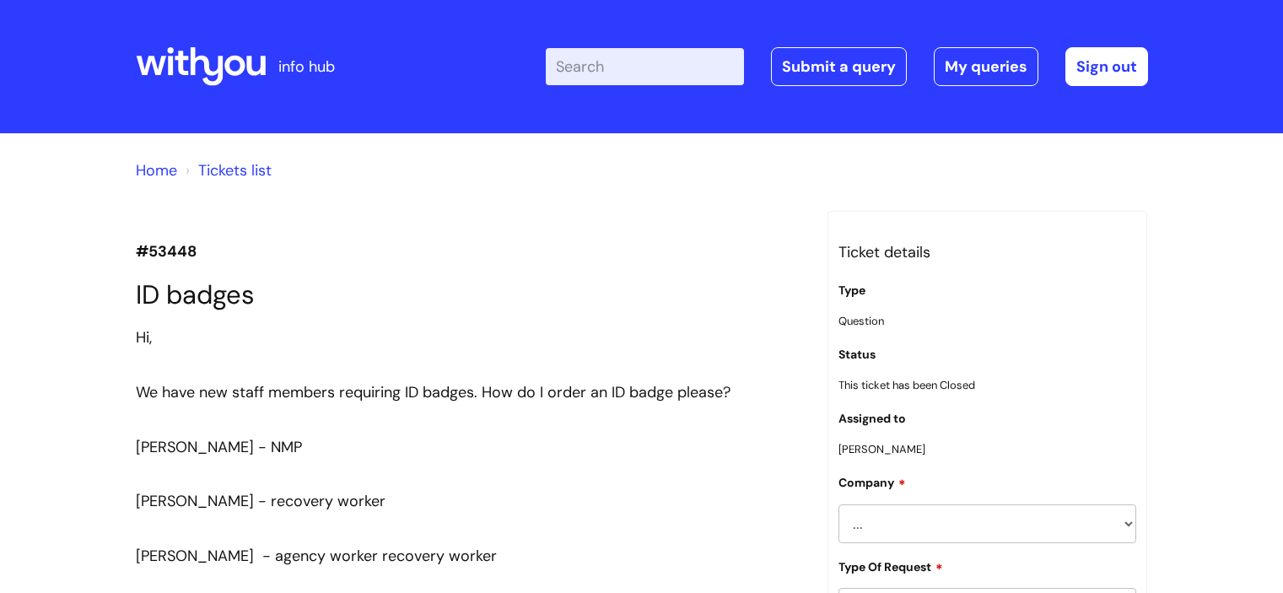 Image resolution: width=1283 pixels, height=593 pixels. I want to click on li: Solution home, so click(156, 170).